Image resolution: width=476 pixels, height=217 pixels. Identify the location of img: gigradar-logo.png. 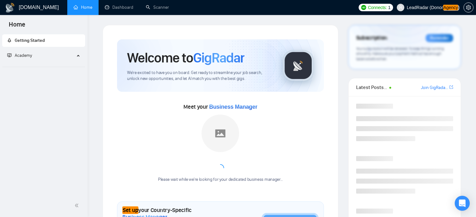
(298, 66).